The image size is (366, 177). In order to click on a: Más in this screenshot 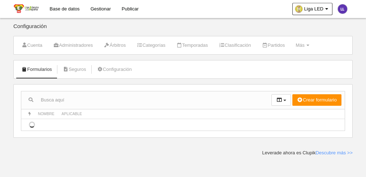, I will do `click(302, 45)`.